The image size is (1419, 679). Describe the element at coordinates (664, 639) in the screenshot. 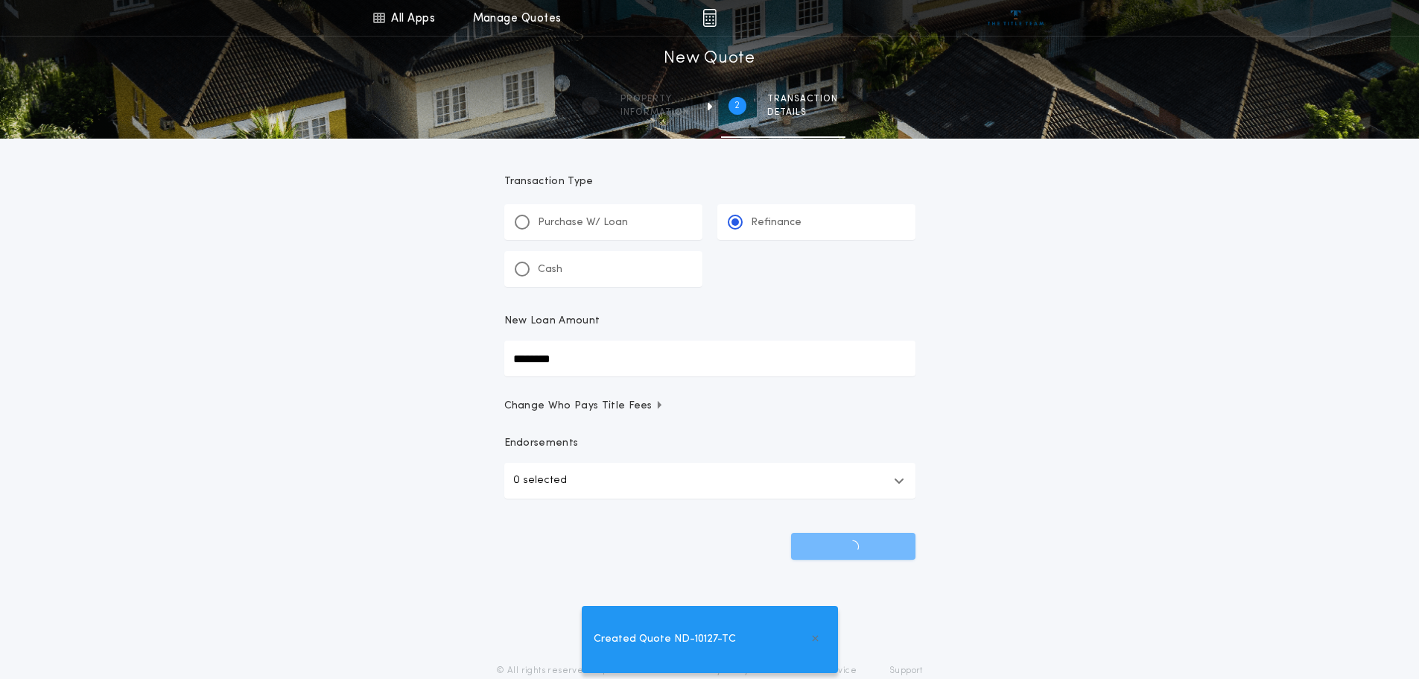

I see `span: Created Quote ND-10127-TC` at that location.